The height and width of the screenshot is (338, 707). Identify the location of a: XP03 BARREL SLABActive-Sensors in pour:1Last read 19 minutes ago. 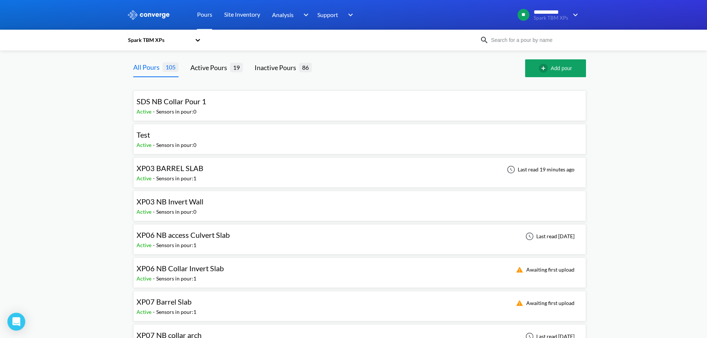
(360, 169).